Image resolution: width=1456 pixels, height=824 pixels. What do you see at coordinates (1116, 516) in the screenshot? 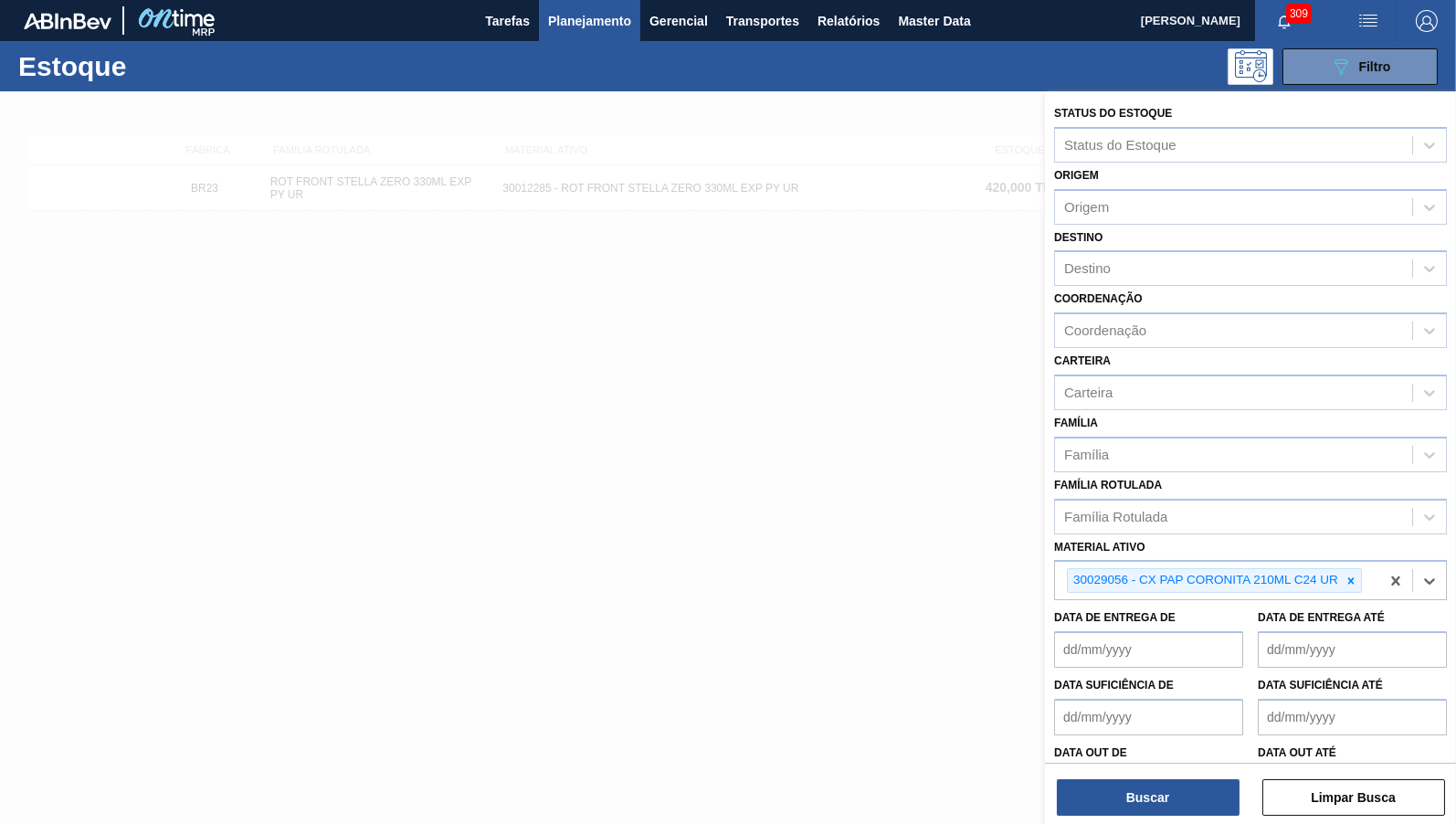
I see `div: Família Rotulada` at bounding box center [1116, 516].